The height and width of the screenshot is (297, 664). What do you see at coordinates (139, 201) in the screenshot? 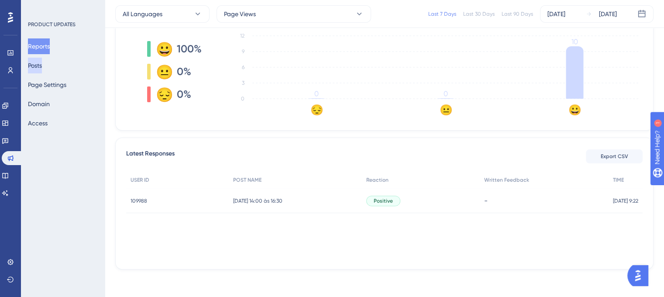
I see `span: 109988` at bounding box center [139, 201].